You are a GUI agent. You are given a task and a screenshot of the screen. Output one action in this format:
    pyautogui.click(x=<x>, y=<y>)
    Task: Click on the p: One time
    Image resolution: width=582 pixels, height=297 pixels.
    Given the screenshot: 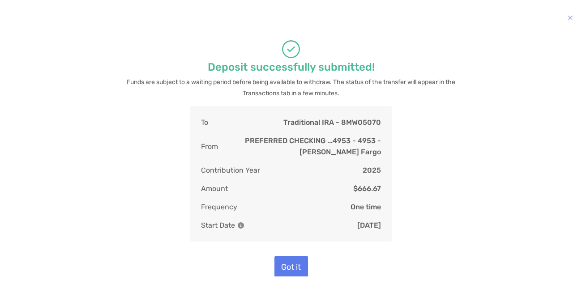 What is the action you would take?
    pyautogui.click(x=366, y=207)
    